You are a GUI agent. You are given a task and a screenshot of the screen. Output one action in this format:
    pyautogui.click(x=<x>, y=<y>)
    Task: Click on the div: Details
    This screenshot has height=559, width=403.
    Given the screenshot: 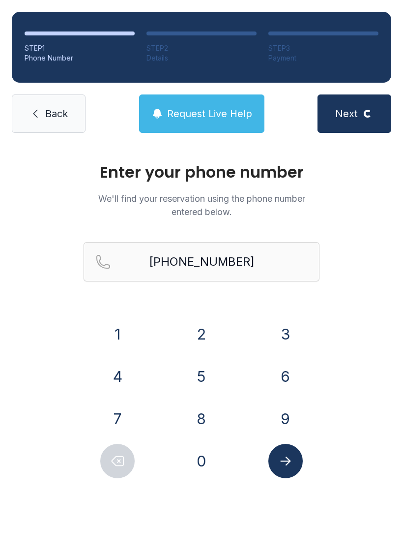 What is the action you would take?
    pyautogui.click(x=202, y=58)
    